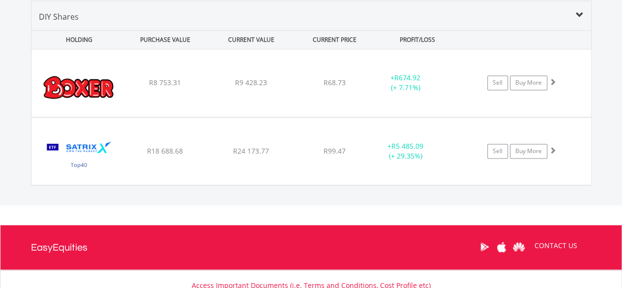 This screenshot has width=622, height=288. What do you see at coordinates (334, 150) in the screenshot?
I see `span: R99.47` at bounding box center [334, 150].